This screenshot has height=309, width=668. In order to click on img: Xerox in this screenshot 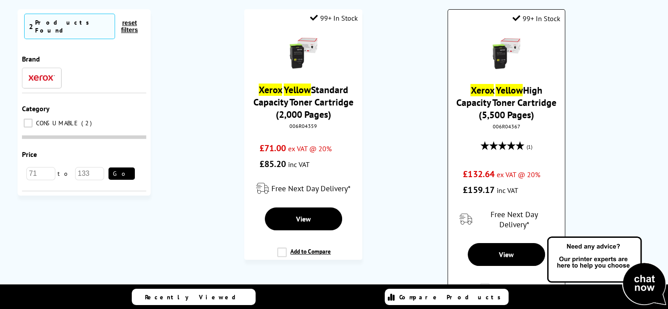, I will do `click(42, 78)`.